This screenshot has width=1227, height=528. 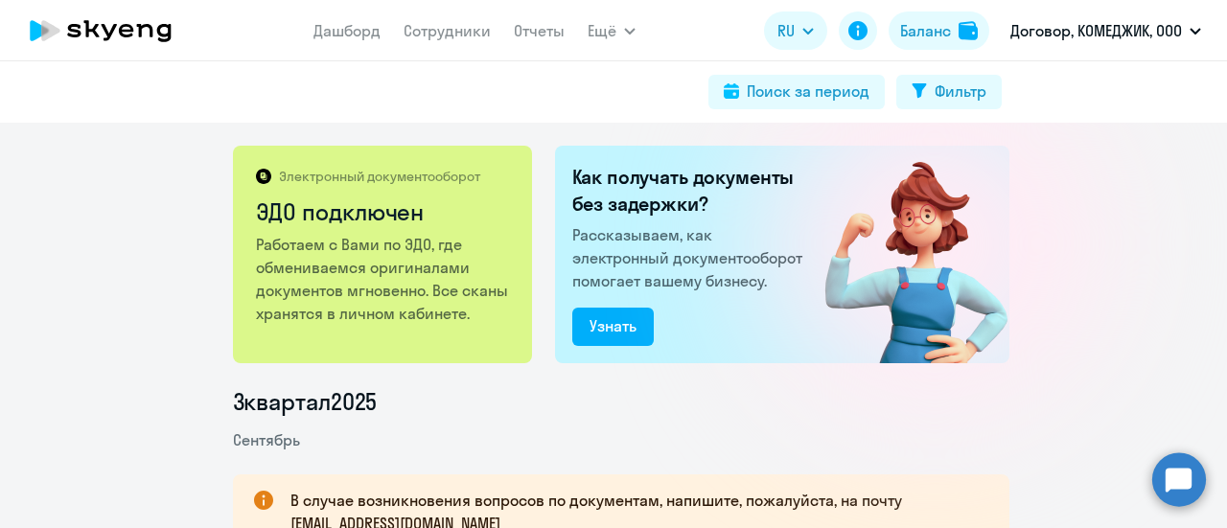 What do you see at coordinates (266, 440) in the screenshot?
I see `span: Сентябрь` at bounding box center [266, 440].